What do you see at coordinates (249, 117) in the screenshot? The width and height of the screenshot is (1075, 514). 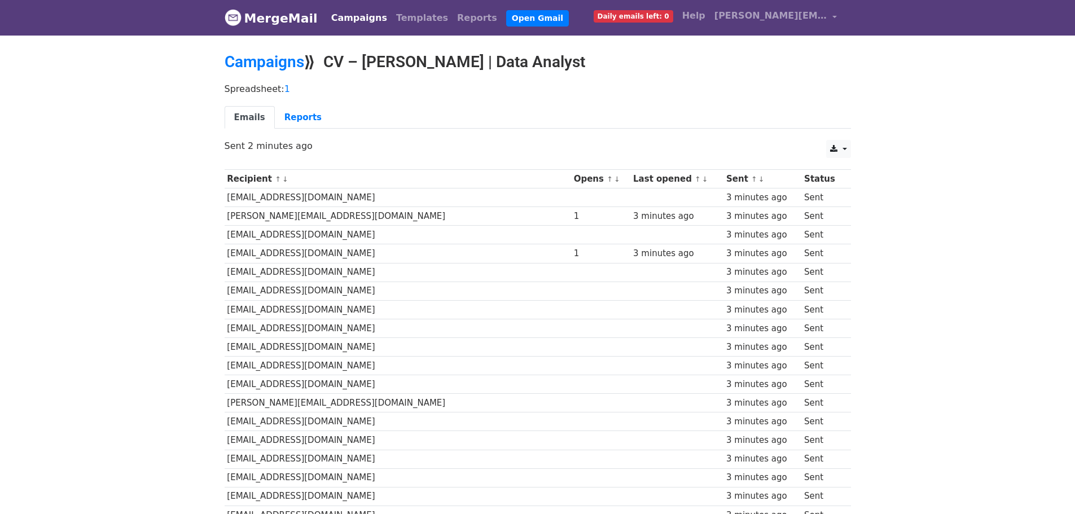 I see `a: Emails` at bounding box center [249, 117].